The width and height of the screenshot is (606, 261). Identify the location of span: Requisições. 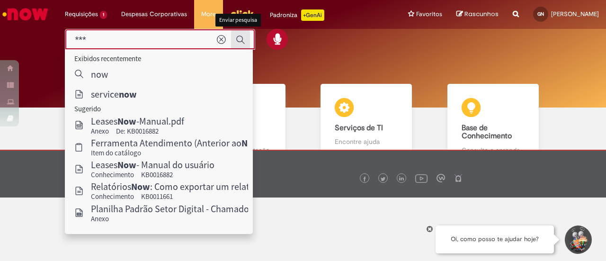
(81, 14).